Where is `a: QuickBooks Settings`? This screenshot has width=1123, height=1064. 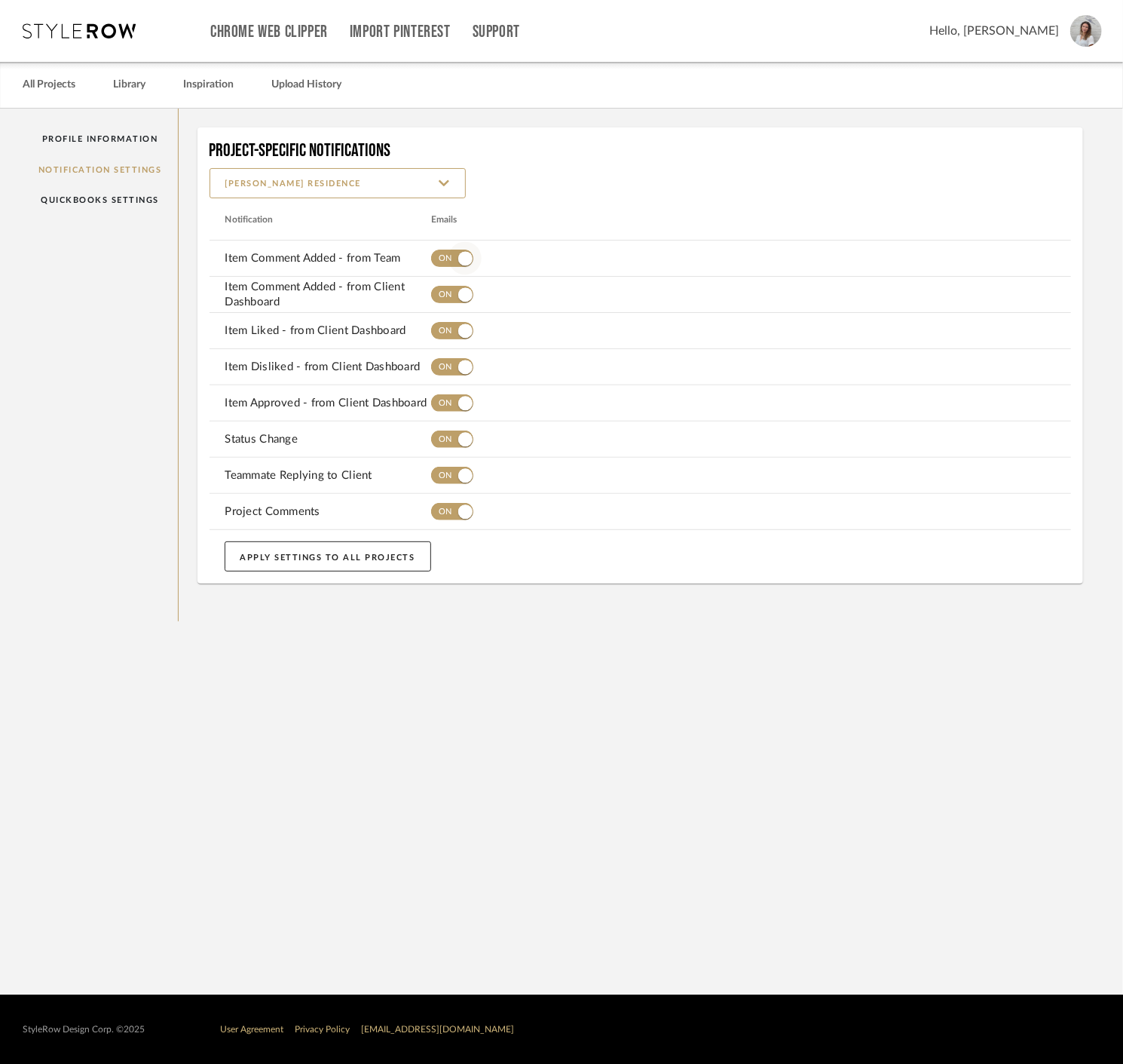
a: QuickBooks Settings is located at coordinates (101, 200).